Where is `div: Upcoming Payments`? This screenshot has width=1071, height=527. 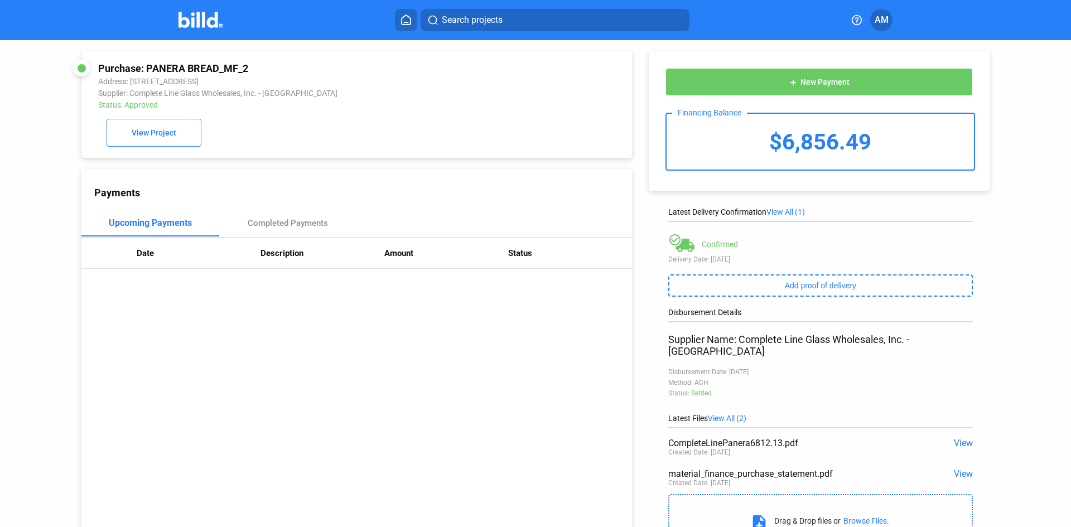 div: Upcoming Payments is located at coordinates (150, 223).